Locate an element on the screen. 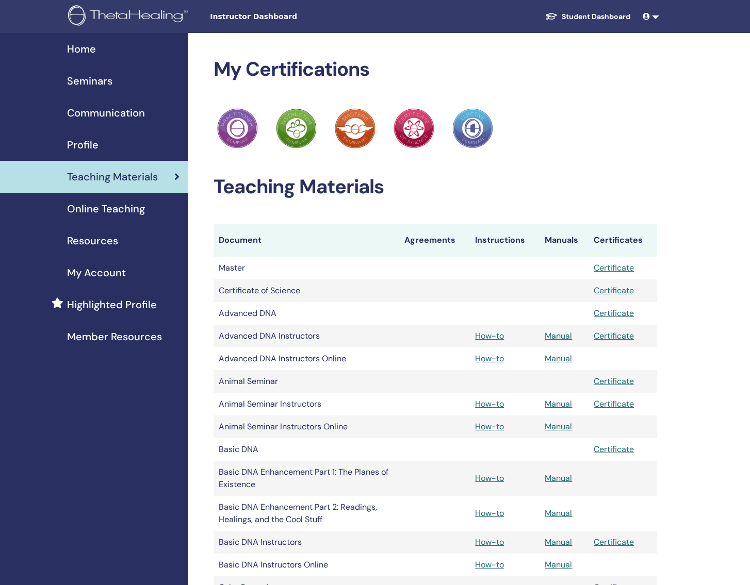 The width and height of the screenshot is (750, 585). span: Instructor Dashboard is located at coordinates (287, 17).